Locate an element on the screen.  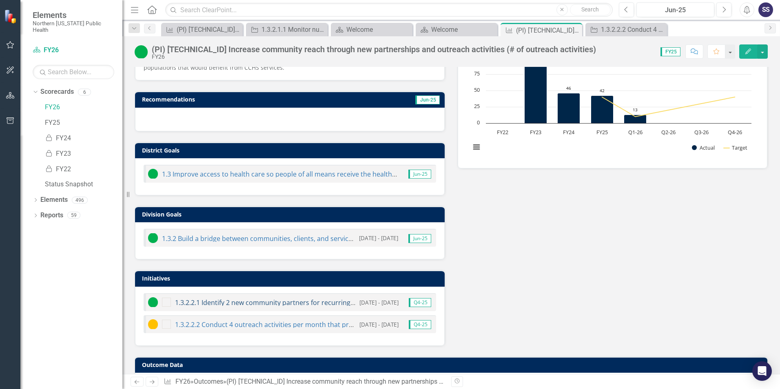
h3: Division Goals is located at coordinates (291, 214).